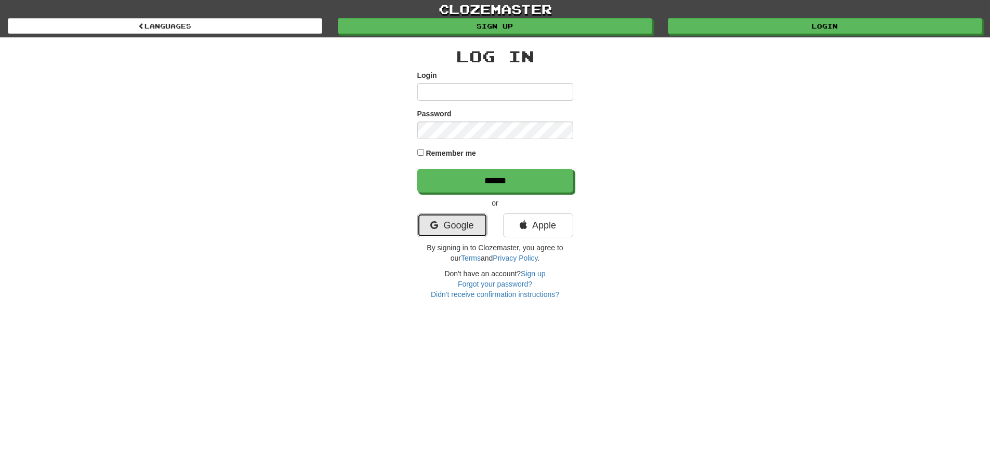  What do you see at coordinates (825, 26) in the screenshot?
I see `a: Login` at bounding box center [825, 26].